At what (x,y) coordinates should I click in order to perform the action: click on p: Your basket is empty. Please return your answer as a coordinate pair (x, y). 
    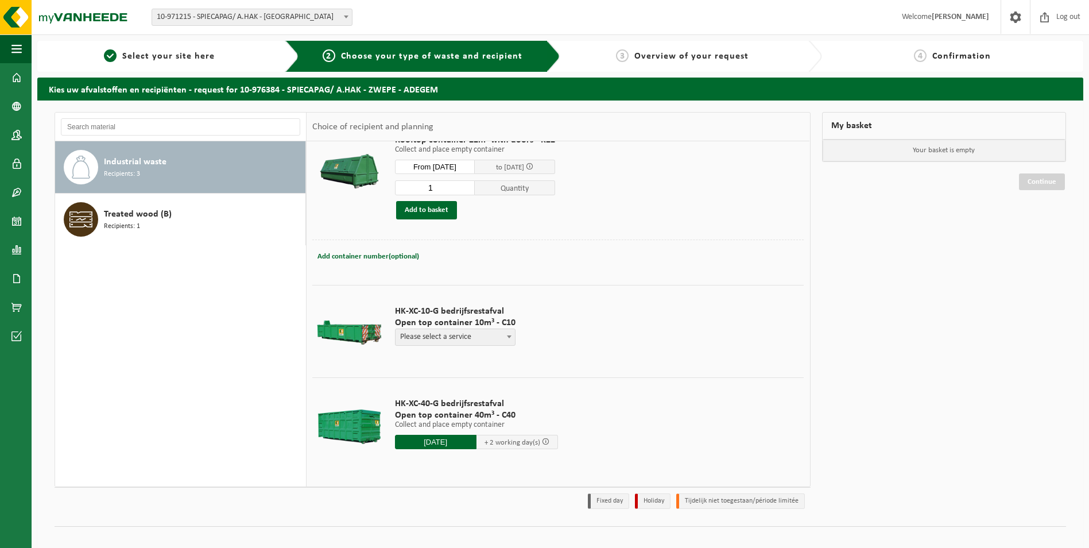
    Looking at the image, I should click on (945, 150).